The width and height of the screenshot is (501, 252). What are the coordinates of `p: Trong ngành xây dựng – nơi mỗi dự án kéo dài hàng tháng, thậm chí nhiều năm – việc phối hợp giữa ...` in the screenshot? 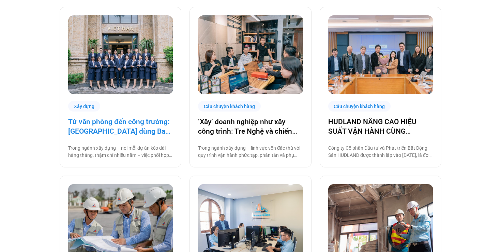 It's located at (120, 152).